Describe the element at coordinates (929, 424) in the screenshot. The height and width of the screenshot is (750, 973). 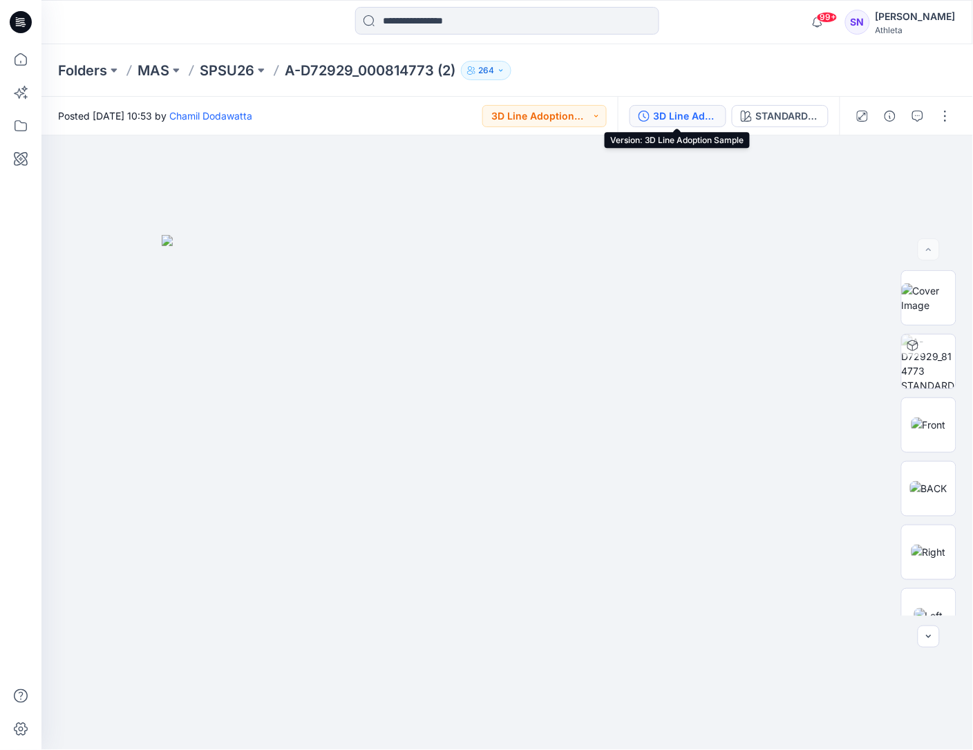
I see `img: Front` at that location.